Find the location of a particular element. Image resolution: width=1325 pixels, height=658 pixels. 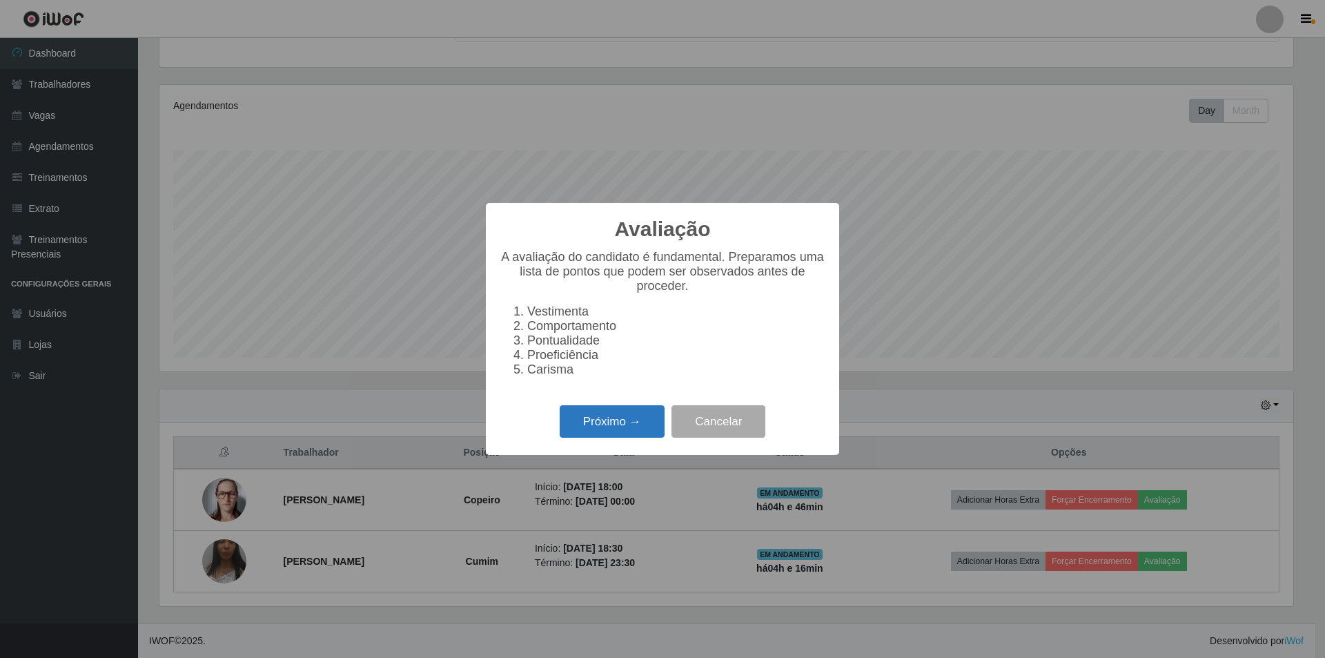

p: A avaliação do candidato é fundamental. Preparamos uma lista de pontos que podem ser observados a... is located at coordinates (662, 271).